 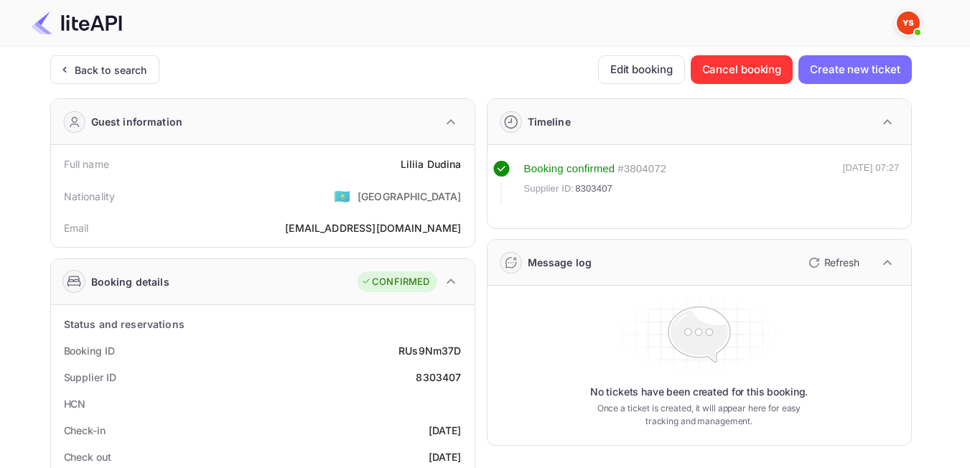 What do you see at coordinates (438, 377) in the screenshot?
I see `div: 8303407` at bounding box center [438, 377].